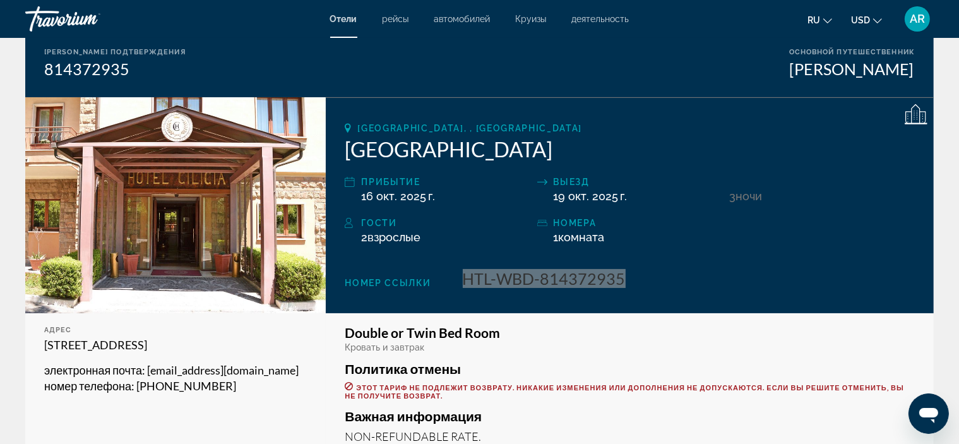 Image resolution: width=959 pixels, height=444 pixels. What do you see at coordinates (629, 436) in the screenshot?
I see `p: NON-REFUNDABLE RATE.` at bounding box center [629, 436].